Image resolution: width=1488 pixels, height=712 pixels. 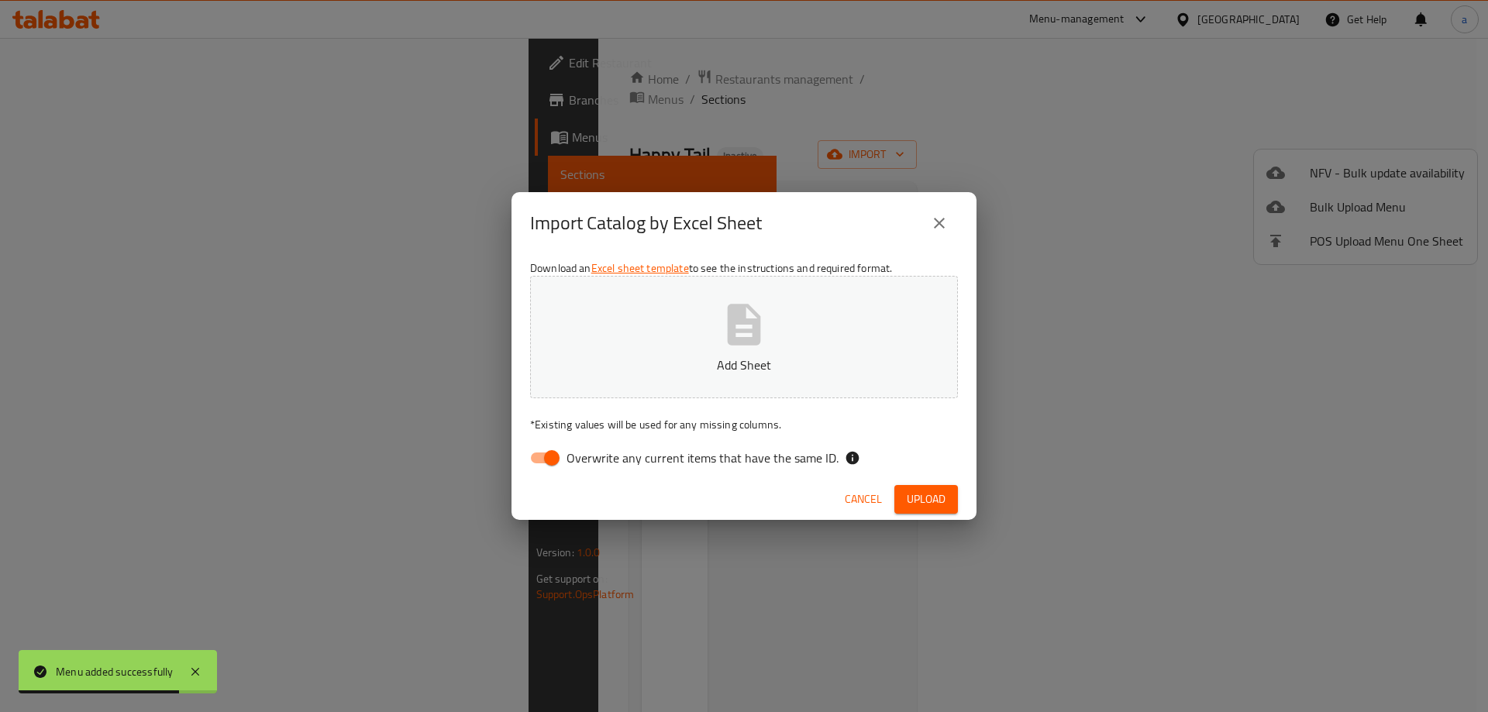 What do you see at coordinates (926, 499) in the screenshot?
I see `span: Upload` at bounding box center [926, 499].